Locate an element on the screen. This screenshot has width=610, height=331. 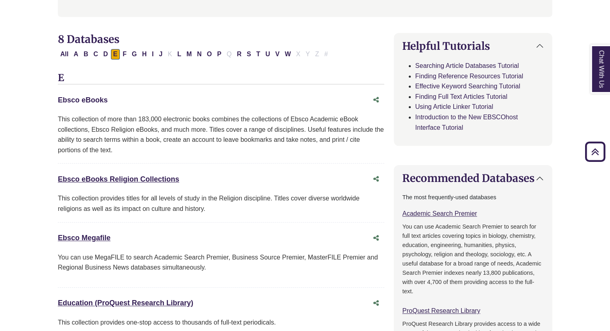
a: Back to Top is located at coordinates (595, 151).